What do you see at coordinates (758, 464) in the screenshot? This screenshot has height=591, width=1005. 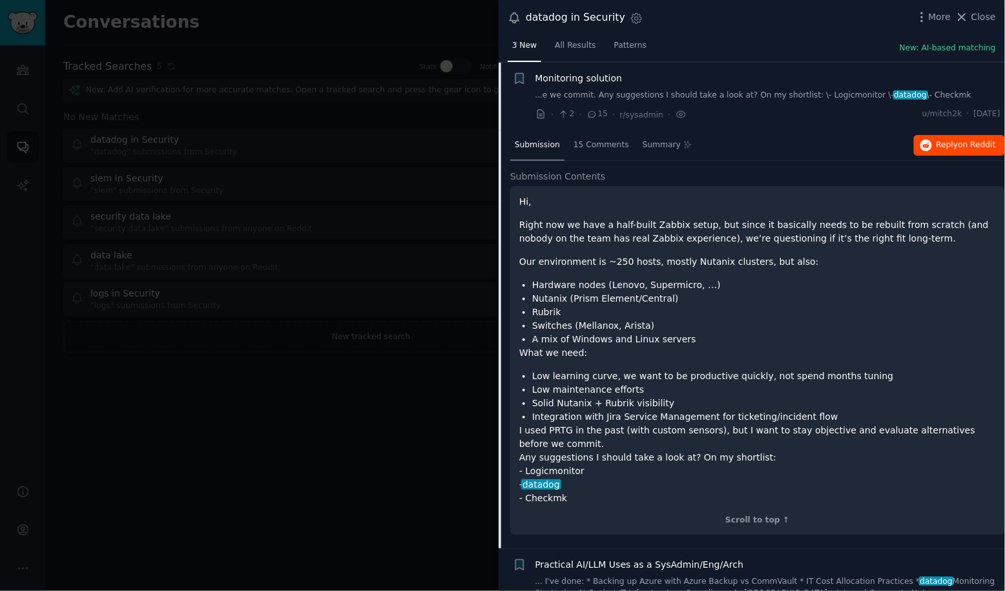 I see `p: I used PRTG in the past (with custom sensors), but I want to stay objective and evaluate alternat...` at bounding box center [758, 464].